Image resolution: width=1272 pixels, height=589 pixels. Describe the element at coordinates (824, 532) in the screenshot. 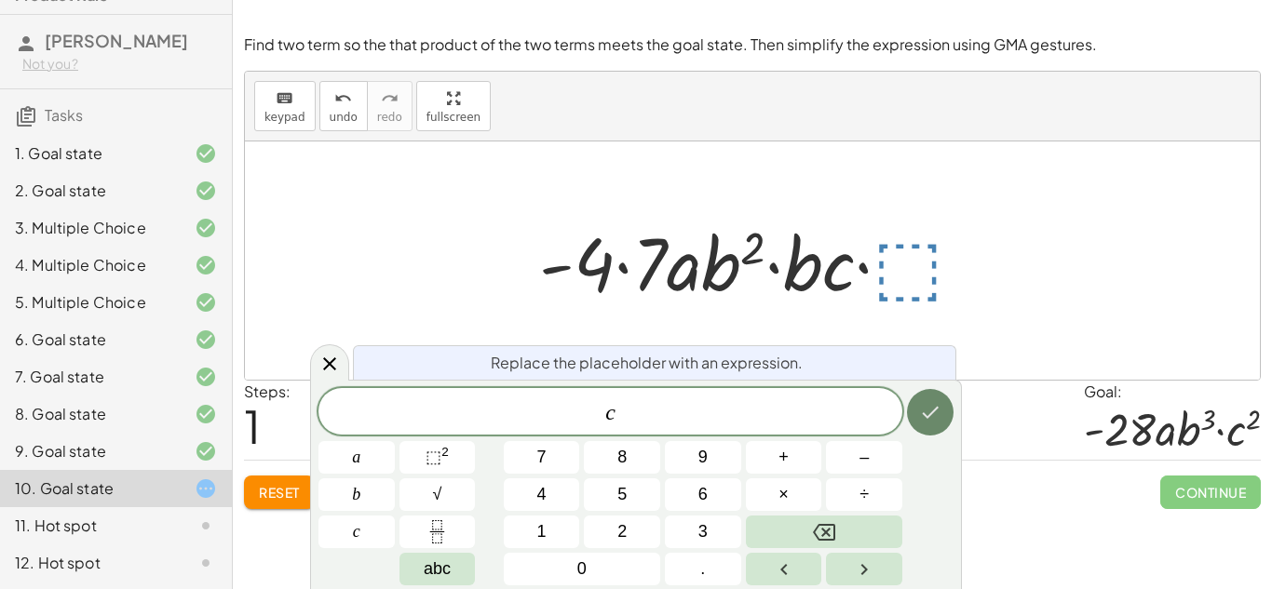

I see `button: Backspace` at that location.